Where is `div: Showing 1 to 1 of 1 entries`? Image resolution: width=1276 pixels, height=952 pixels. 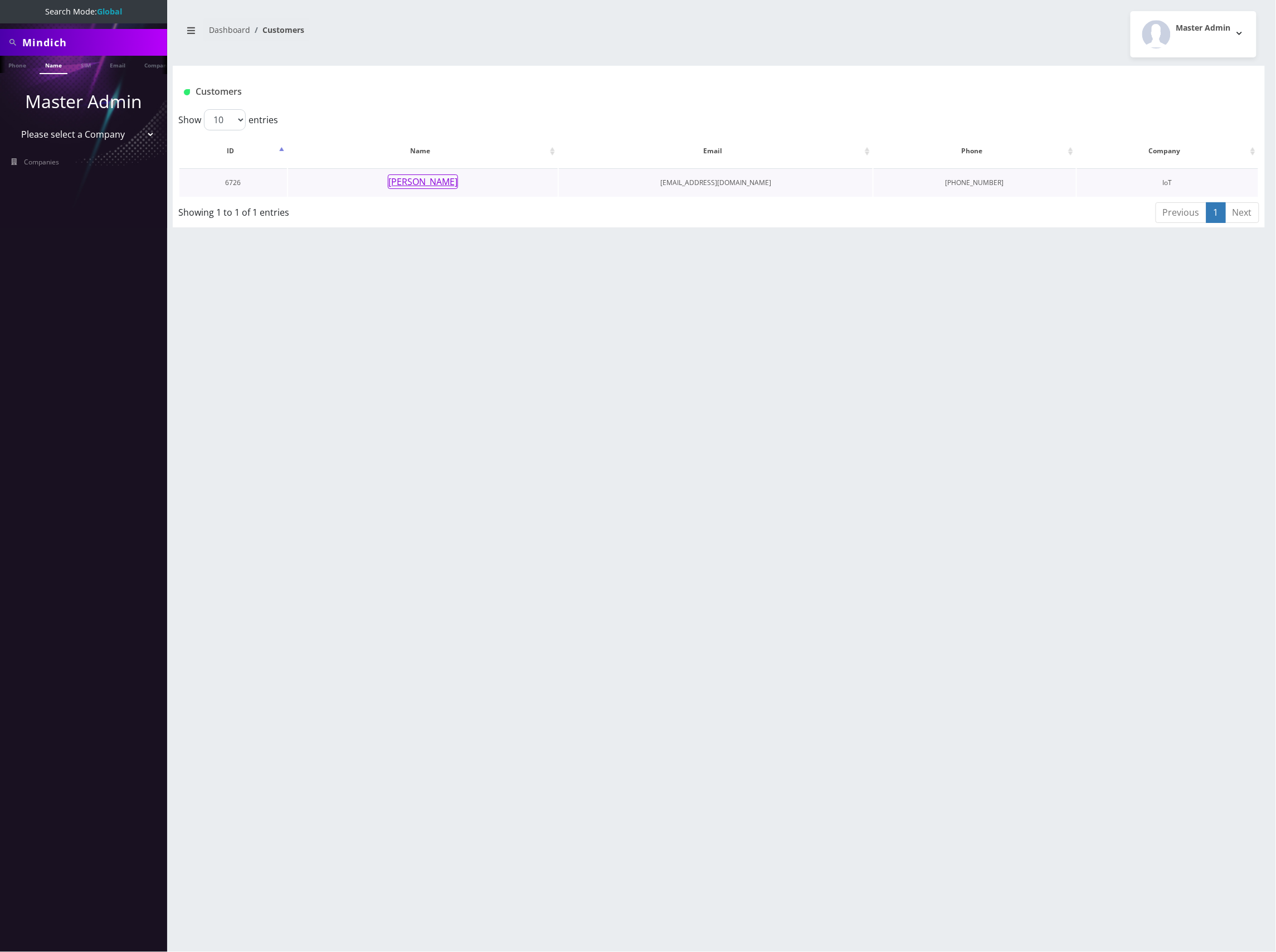 div: Showing 1 to 1 of 1 entries is located at coordinates (399, 210).